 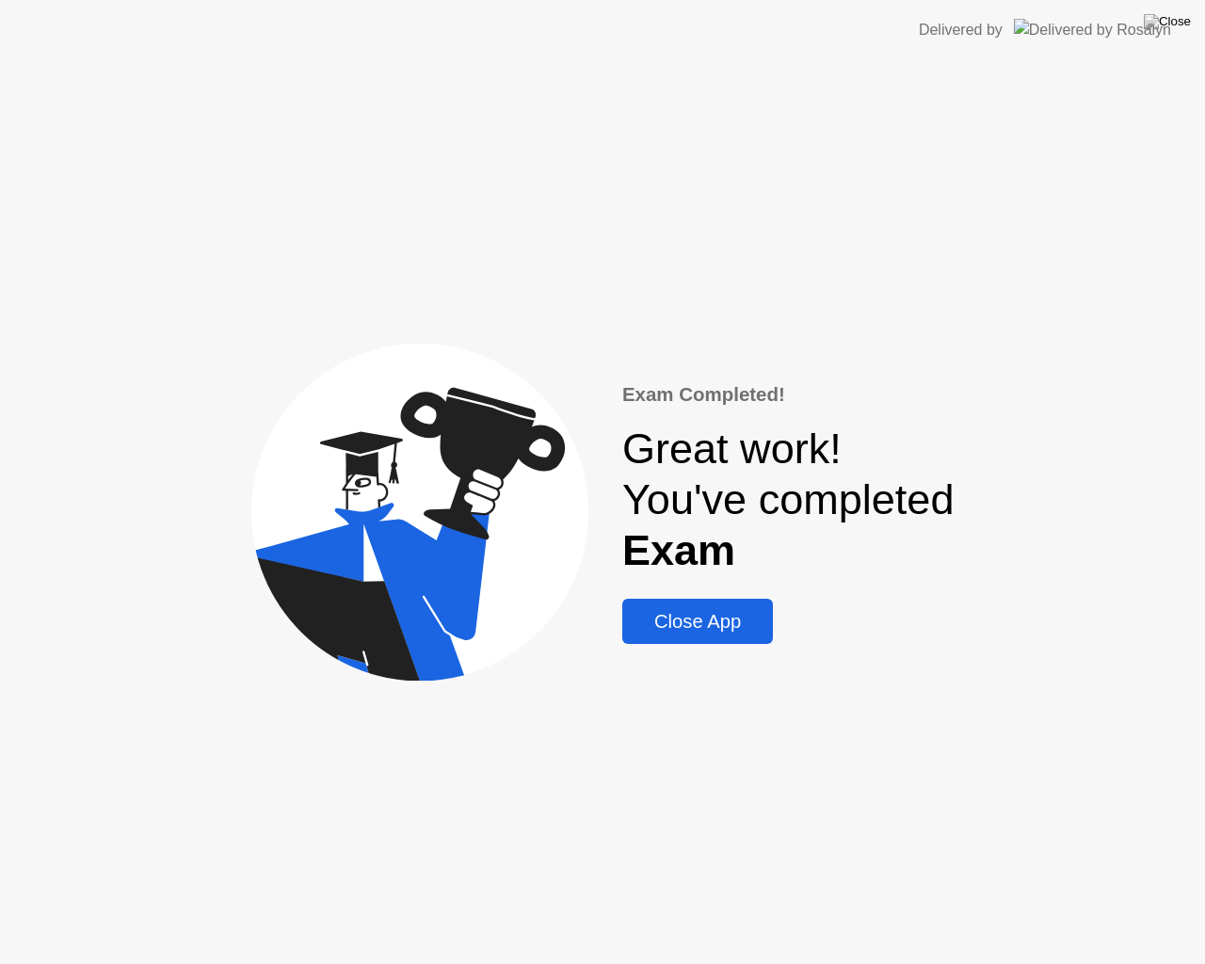 What do you see at coordinates (788, 395) in the screenshot?
I see `div: Exam Completed!` at bounding box center [788, 395].